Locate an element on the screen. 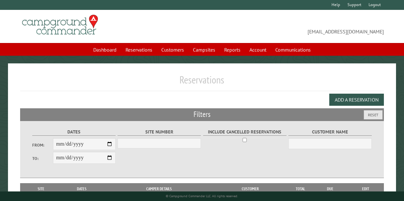 This screenshot has height=201, width=404. th: Edit is located at coordinates (365, 189).